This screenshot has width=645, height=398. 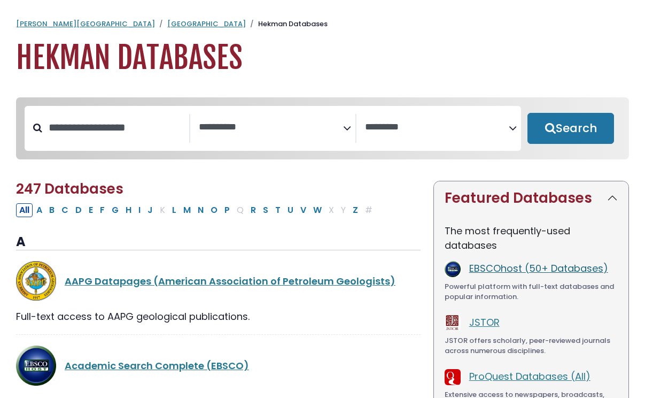 I want to click on button: Filter Results J, so click(x=150, y=210).